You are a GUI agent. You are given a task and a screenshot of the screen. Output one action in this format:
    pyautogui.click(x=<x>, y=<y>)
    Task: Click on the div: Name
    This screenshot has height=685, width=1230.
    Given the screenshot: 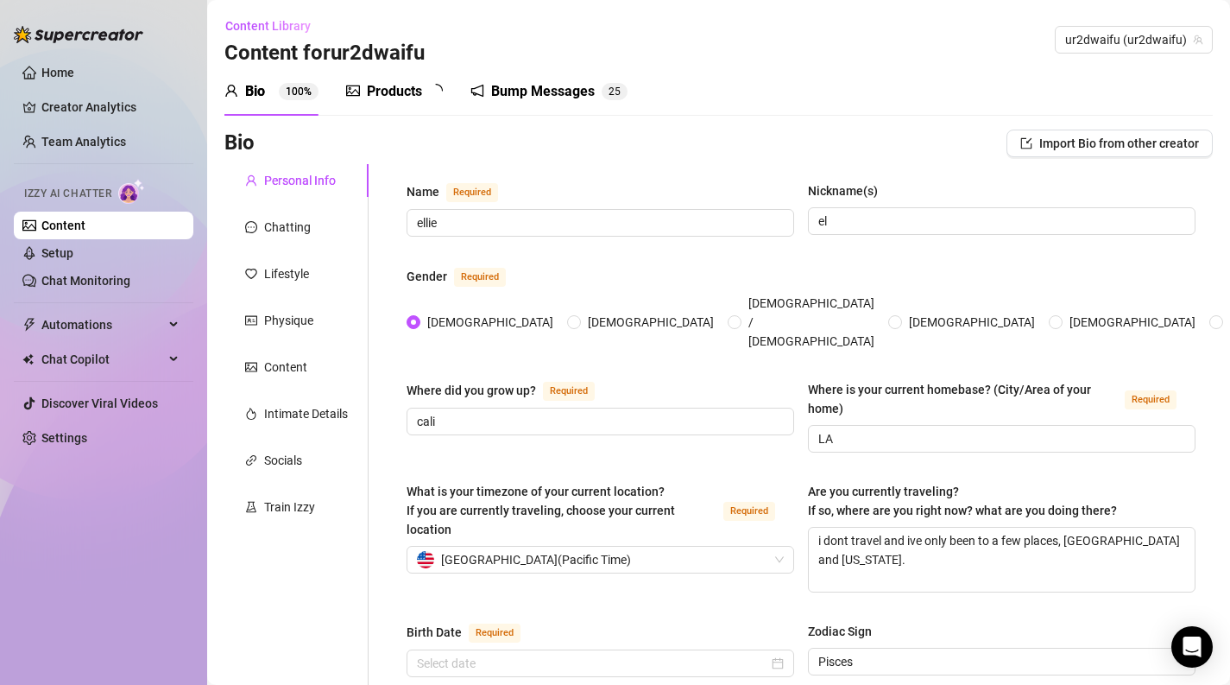 What is the action you would take?
    pyautogui.click(x=423, y=192)
    